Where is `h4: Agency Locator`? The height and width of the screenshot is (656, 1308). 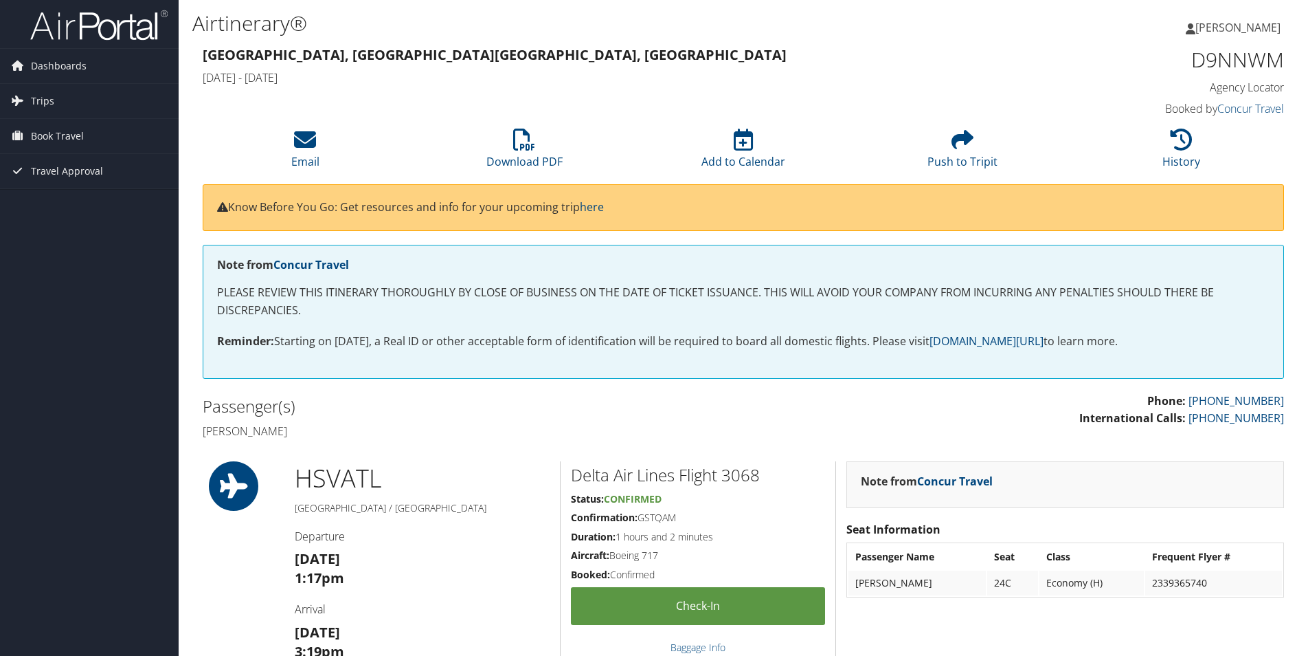
h4: Agency Locator is located at coordinates (1157, 87).